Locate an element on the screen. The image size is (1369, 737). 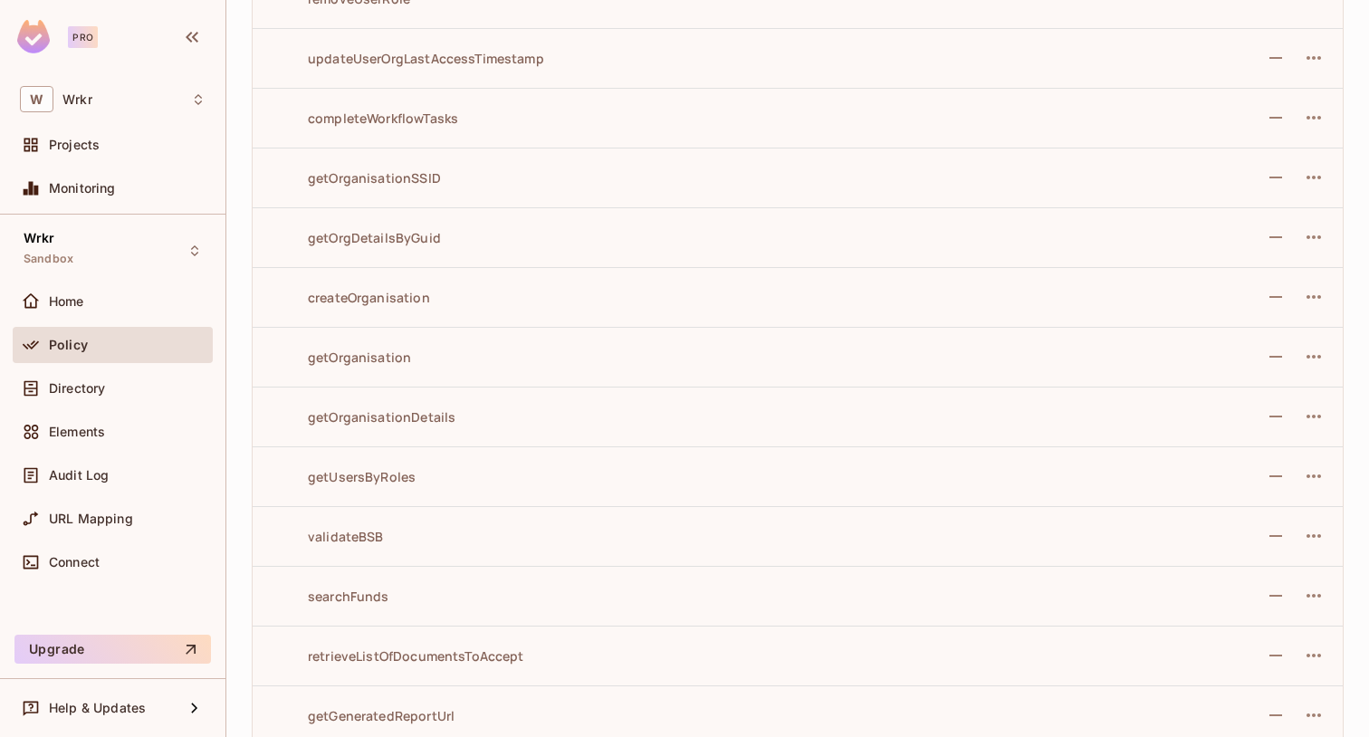
span: Directory is located at coordinates (77, 388).